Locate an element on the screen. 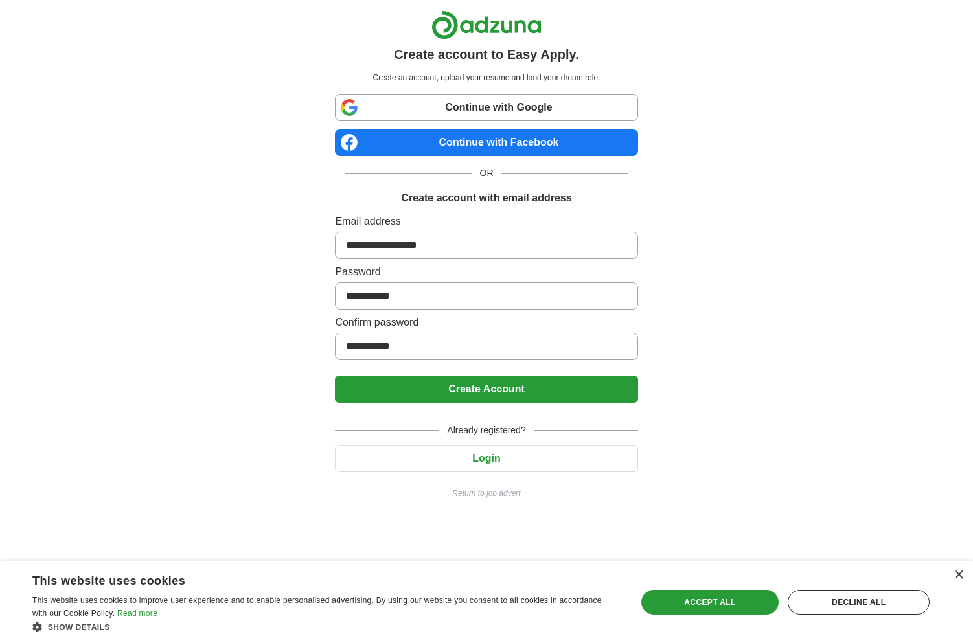  span: Already registered? is located at coordinates (486, 430).